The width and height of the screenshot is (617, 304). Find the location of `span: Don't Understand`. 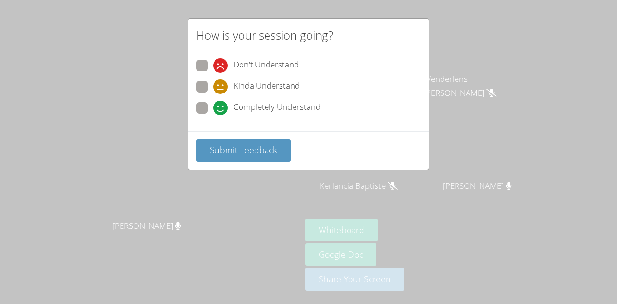

span: Don't Understand is located at coordinates (266, 66).